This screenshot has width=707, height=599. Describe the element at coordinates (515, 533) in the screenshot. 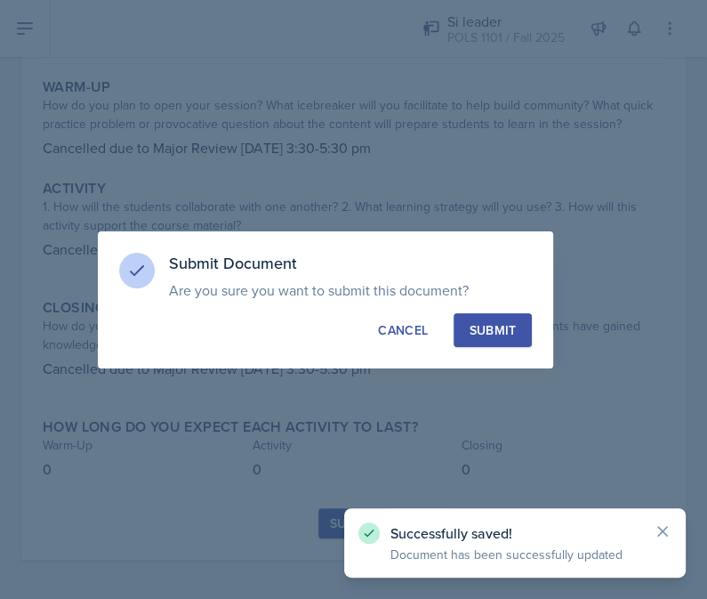

I see `p: Successfully saved!` at that location.